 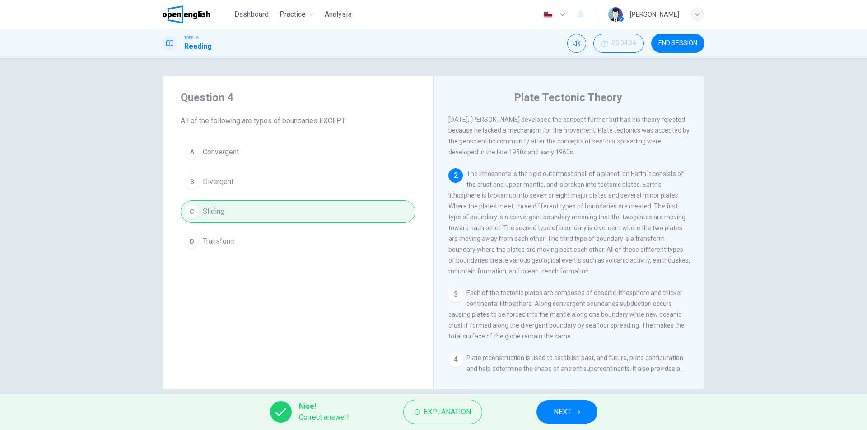 I want to click on span: The lithosphere is the rigid outermost shell of a planet, on Earth it consists of the crust and u..., so click(x=569, y=223).